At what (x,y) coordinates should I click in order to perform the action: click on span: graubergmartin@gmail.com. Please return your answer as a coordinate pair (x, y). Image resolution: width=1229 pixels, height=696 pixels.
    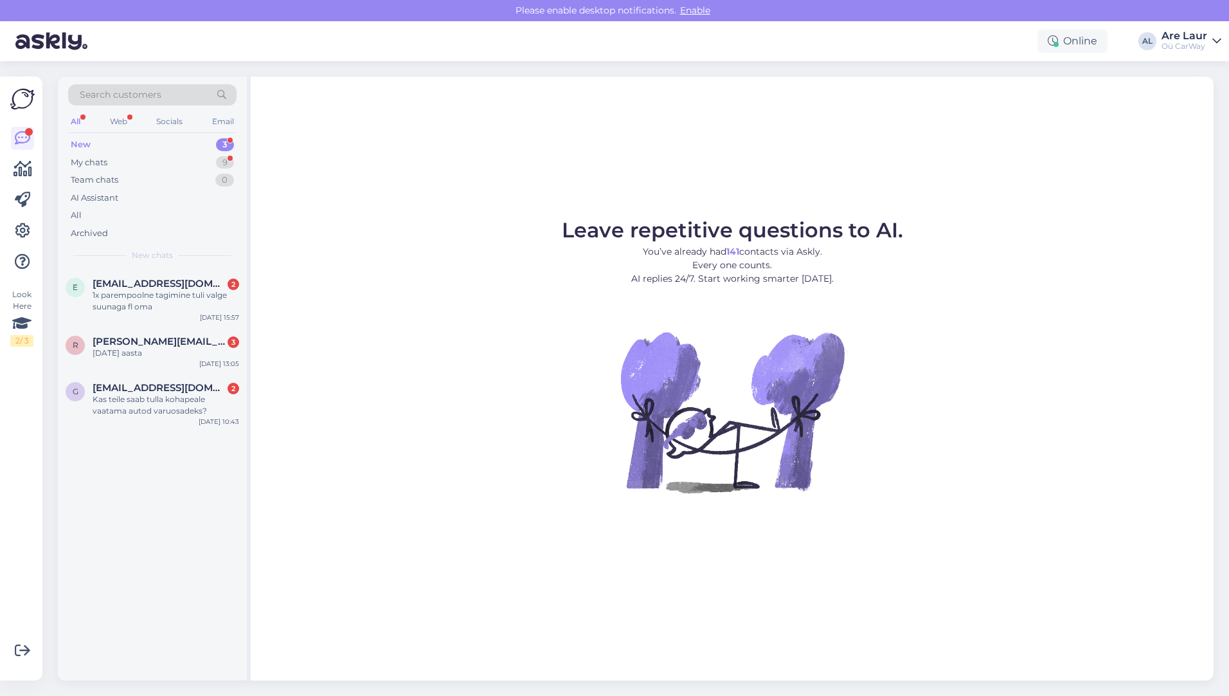
    Looking at the image, I should click on (159, 388).